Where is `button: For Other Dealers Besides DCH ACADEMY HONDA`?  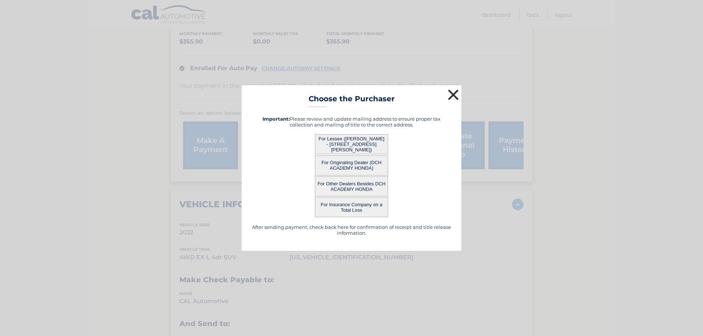 button: For Other Dealers Besides DCH ACADEMY HONDA is located at coordinates (351, 186).